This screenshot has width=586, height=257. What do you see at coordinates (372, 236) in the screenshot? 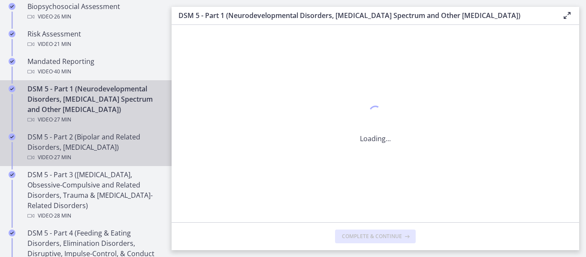
I see `span: Complete & continue` at bounding box center [372, 236].